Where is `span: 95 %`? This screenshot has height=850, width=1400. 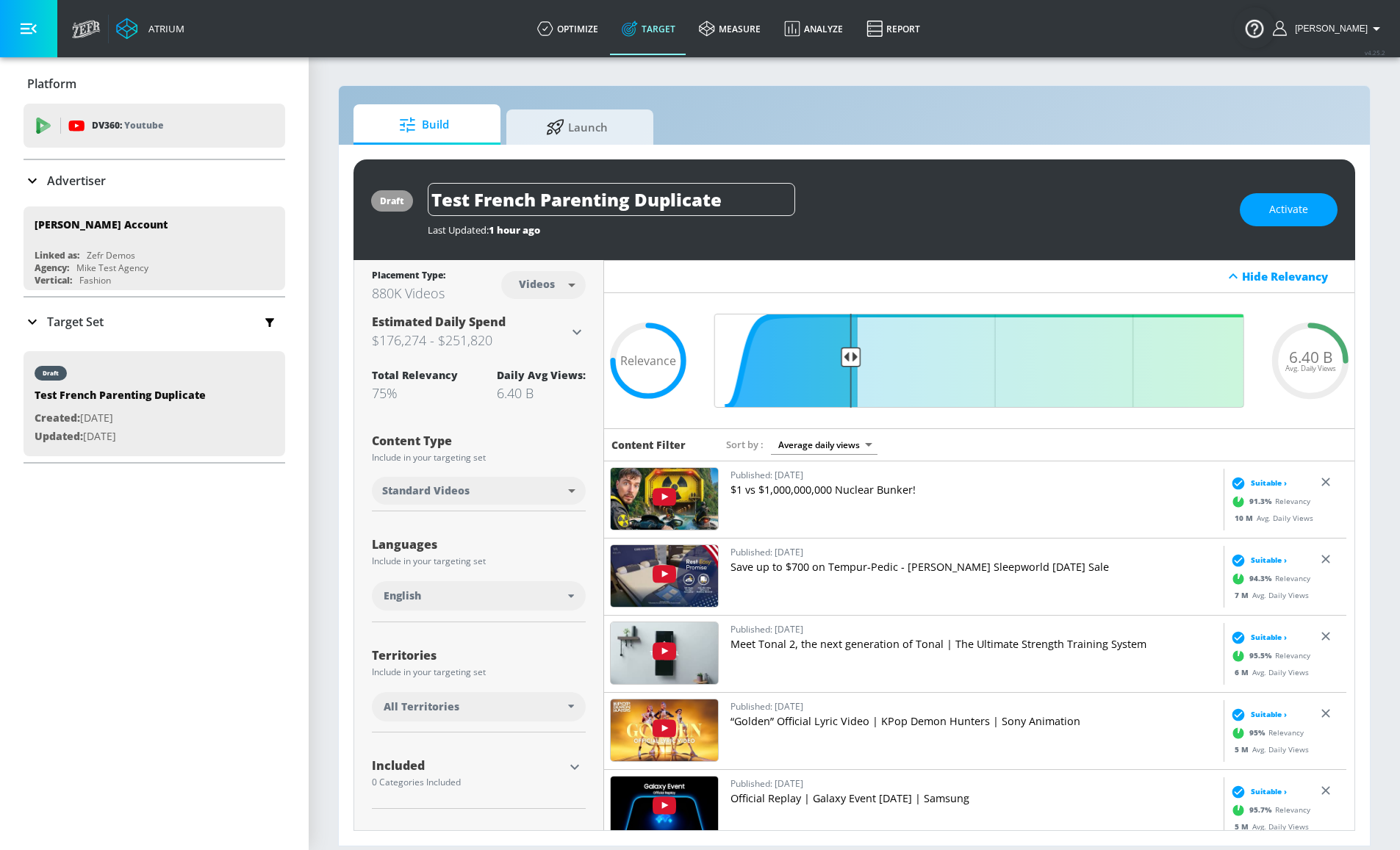 span: 95 % is located at coordinates (1258, 733).